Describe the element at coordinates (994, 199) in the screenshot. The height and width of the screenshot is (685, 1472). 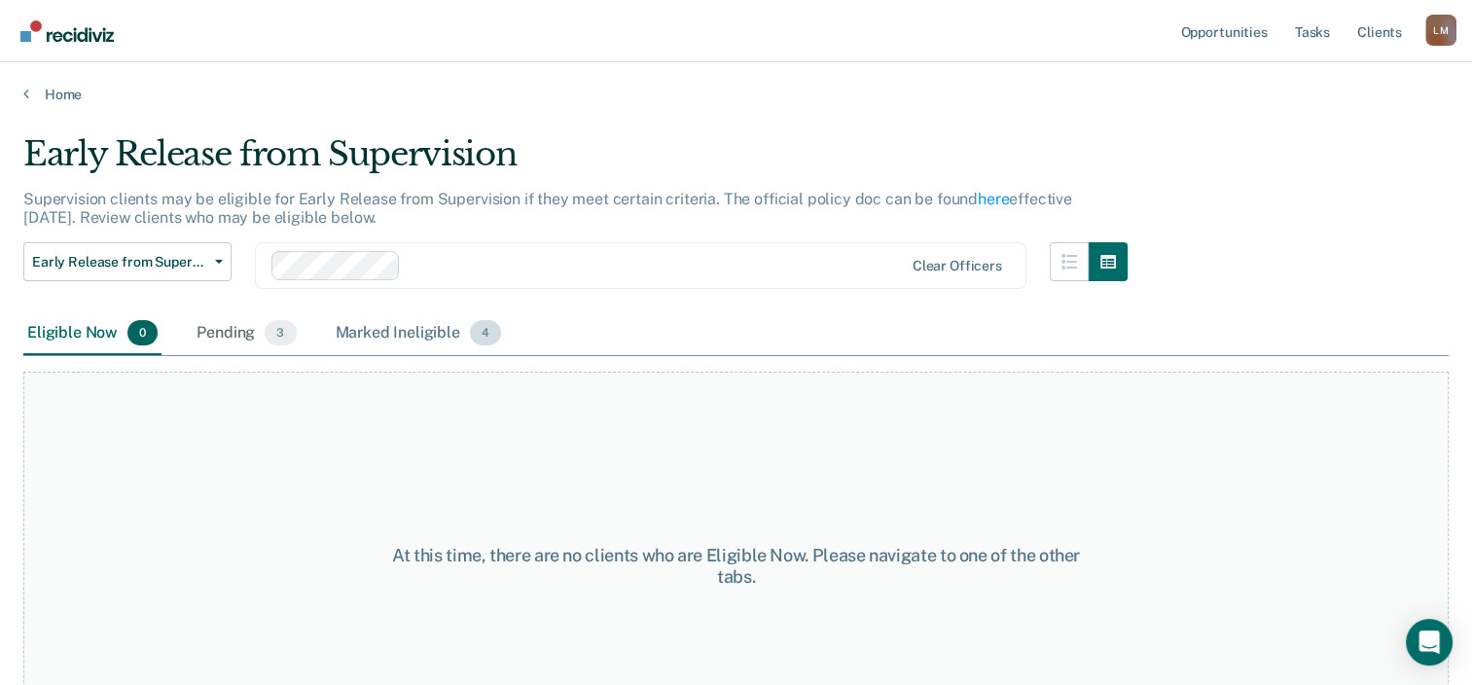
I see `a: here` at that location.